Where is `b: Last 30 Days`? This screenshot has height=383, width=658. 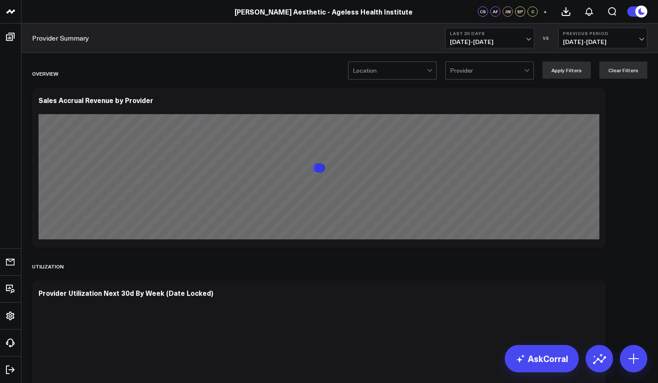
b: Last 30 Days is located at coordinates (489, 33).